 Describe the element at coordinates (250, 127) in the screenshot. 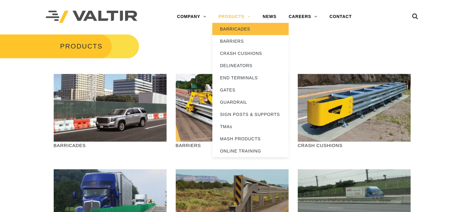

I see `a: TMAs` at that location.